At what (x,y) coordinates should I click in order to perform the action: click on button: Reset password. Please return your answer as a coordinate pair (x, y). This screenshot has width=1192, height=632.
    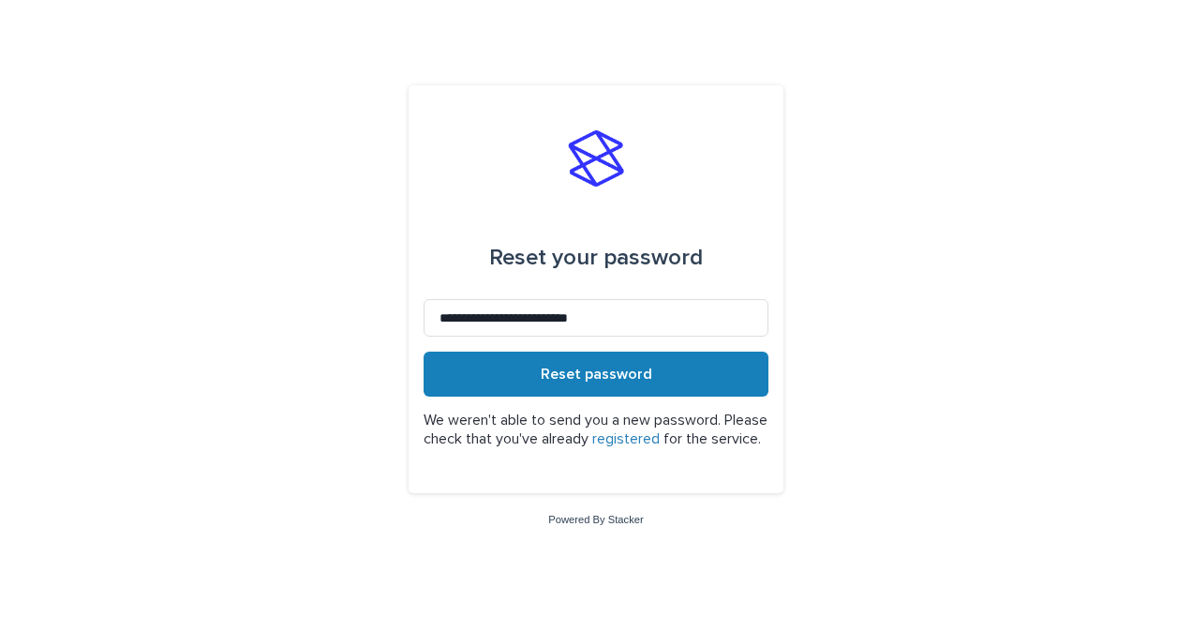
    Looking at the image, I should click on (596, 374).